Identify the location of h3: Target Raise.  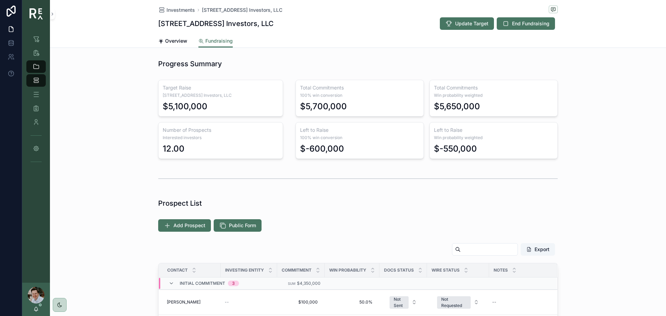
(221, 88).